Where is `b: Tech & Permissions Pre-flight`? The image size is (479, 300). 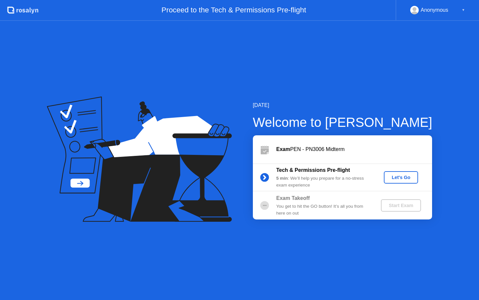
b: Tech & Permissions Pre-flight is located at coordinates (313, 170).